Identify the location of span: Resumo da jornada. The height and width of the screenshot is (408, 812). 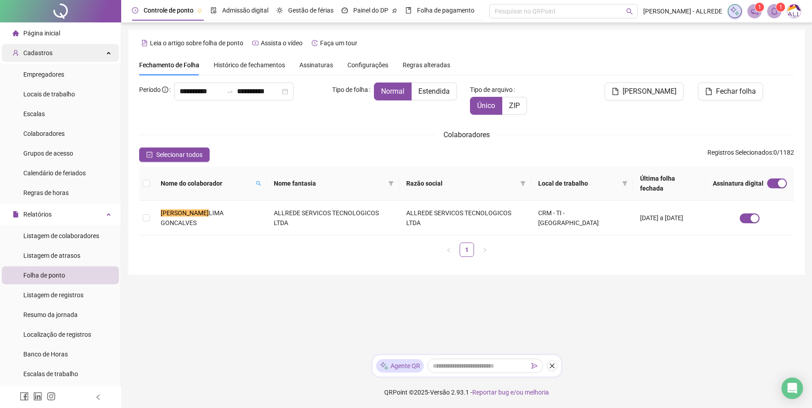
(50, 315).